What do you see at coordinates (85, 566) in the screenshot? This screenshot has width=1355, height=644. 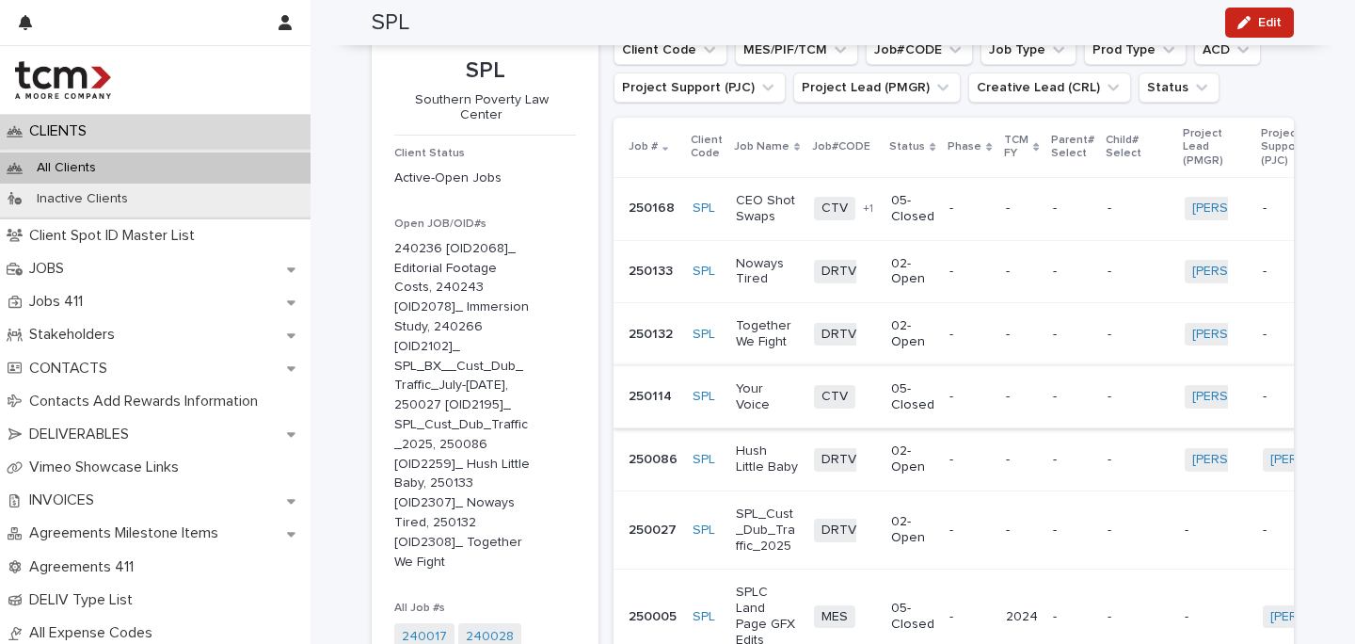 I see `p: Agreements 411` at bounding box center [85, 566].